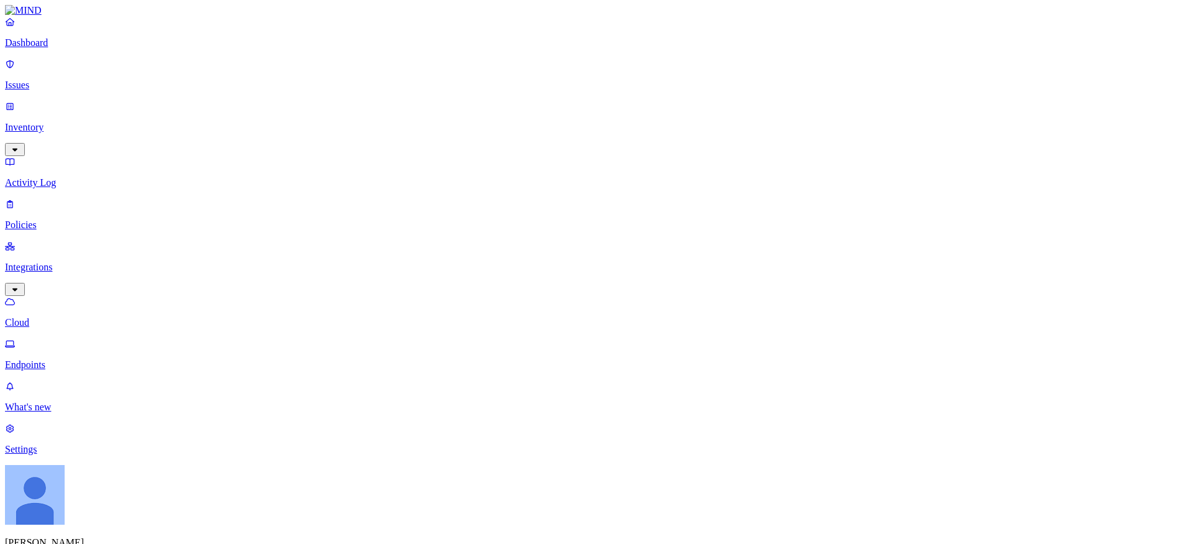  I want to click on a: Endpoints, so click(596, 354).